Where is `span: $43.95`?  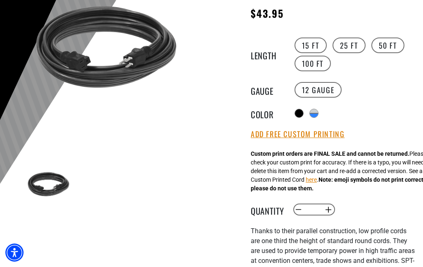 span: $43.95 is located at coordinates (267, 13).